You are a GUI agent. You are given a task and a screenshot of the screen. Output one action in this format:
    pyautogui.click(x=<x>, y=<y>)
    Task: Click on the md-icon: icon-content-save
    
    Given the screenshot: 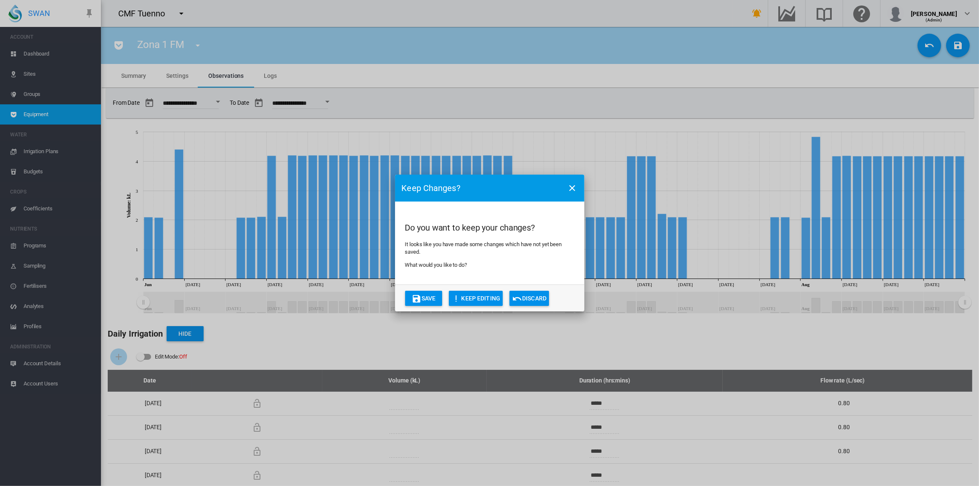 What is the action you would take?
    pyautogui.click(x=417, y=299)
    